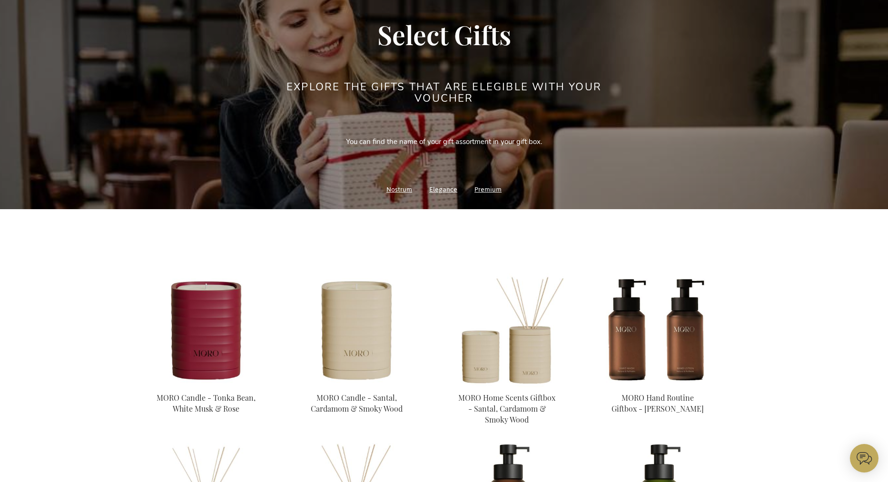 The image size is (888, 482). What do you see at coordinates (444, 34) in the screenshot?
I see `span: Select Gifts` at bounding box center [444, 34].